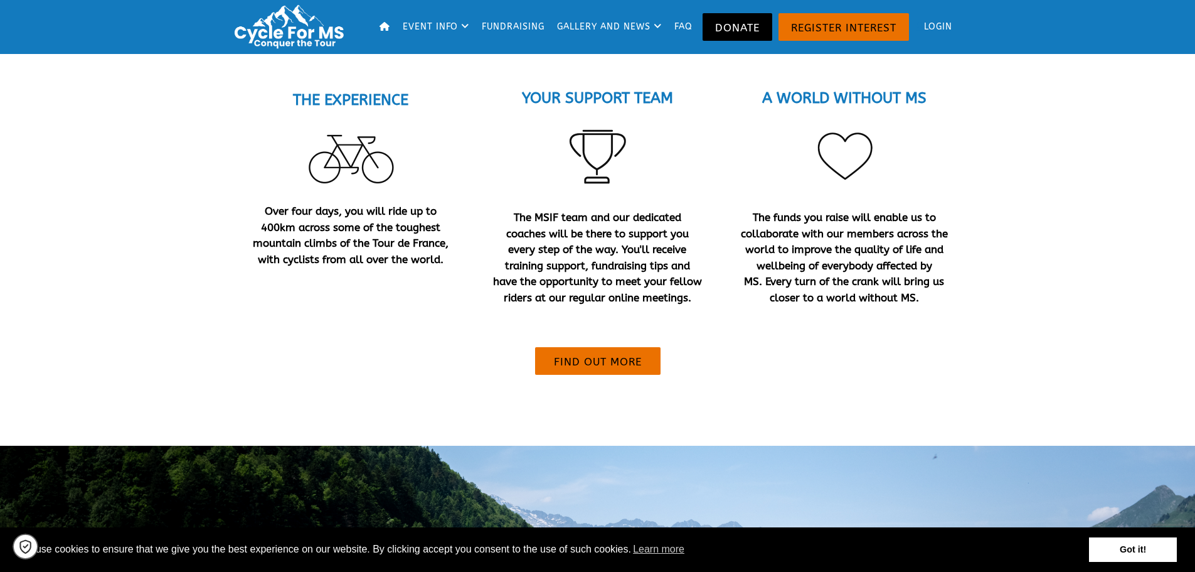 The image size is (1195, 572). I want to click on a: Find out more, so click(598, 361).